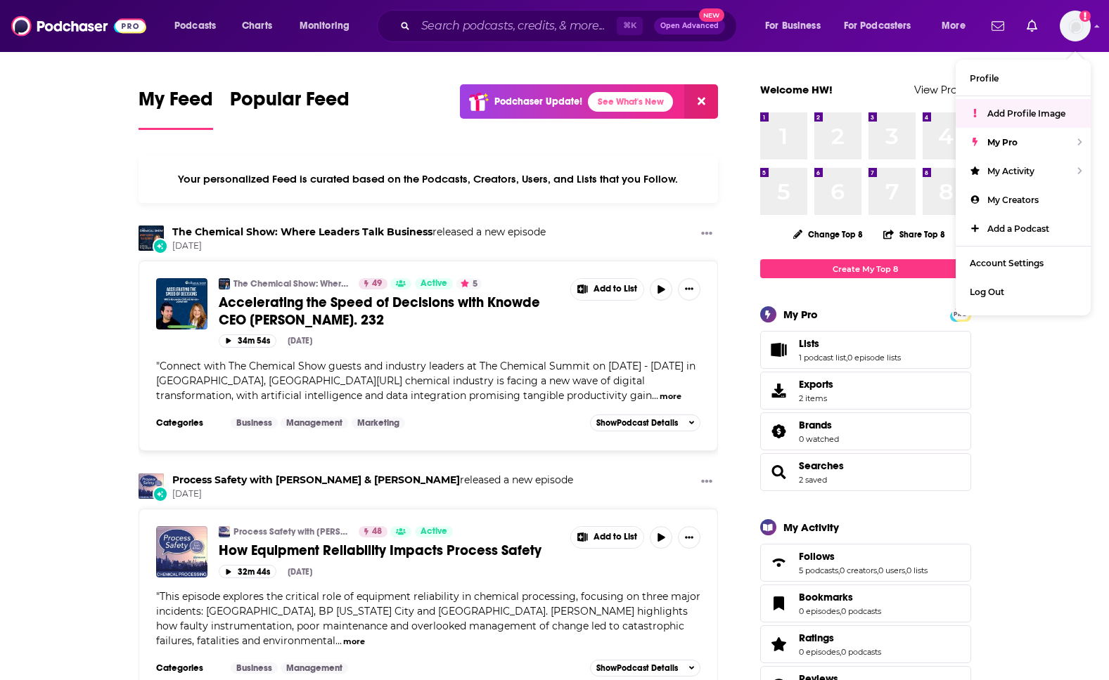 This screenshot has height=680, width=1109. What do you see at coordinates (1023, 188) in the screenshot?
I see `ul: Show profile menu` at bounding box center [1023, 188].